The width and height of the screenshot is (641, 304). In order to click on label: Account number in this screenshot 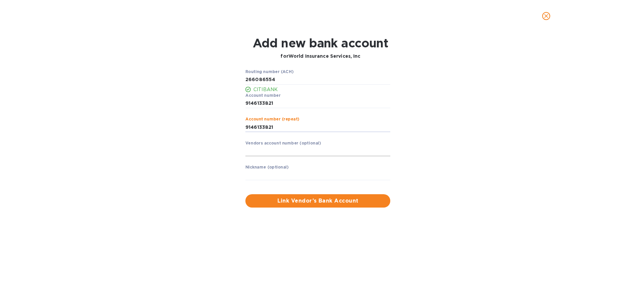, I will do `click(263, 96)`.